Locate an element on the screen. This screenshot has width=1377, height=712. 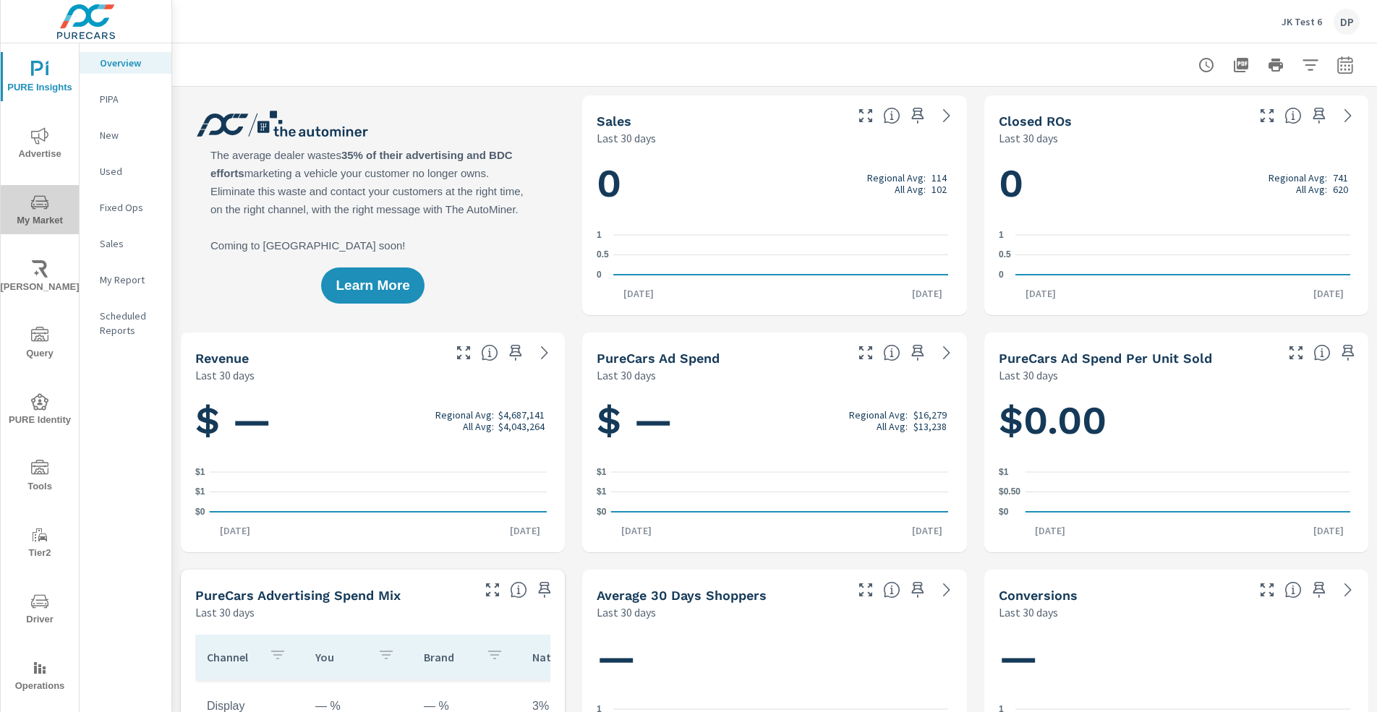
div: Used is located at coordinates (125, 171).